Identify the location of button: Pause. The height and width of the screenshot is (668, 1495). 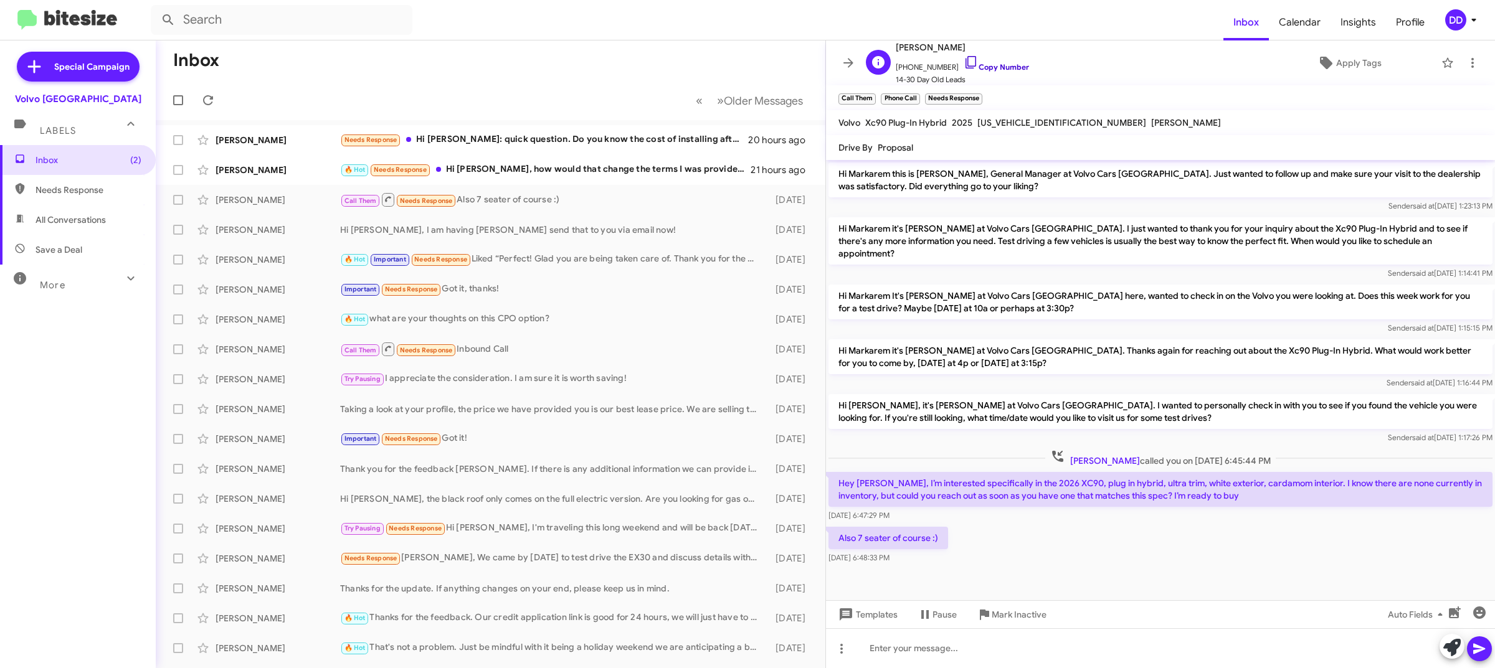
(937, 615).